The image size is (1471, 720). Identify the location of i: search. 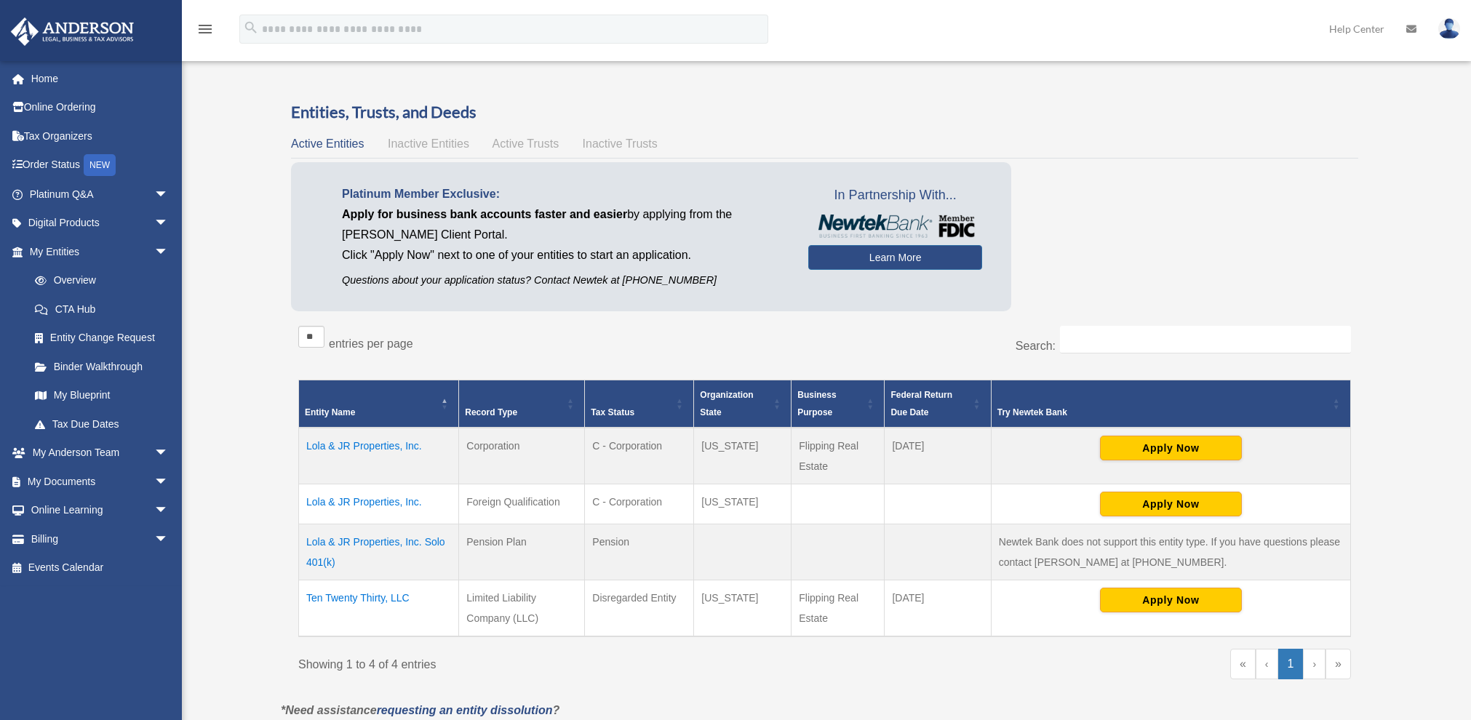
(251, 28).